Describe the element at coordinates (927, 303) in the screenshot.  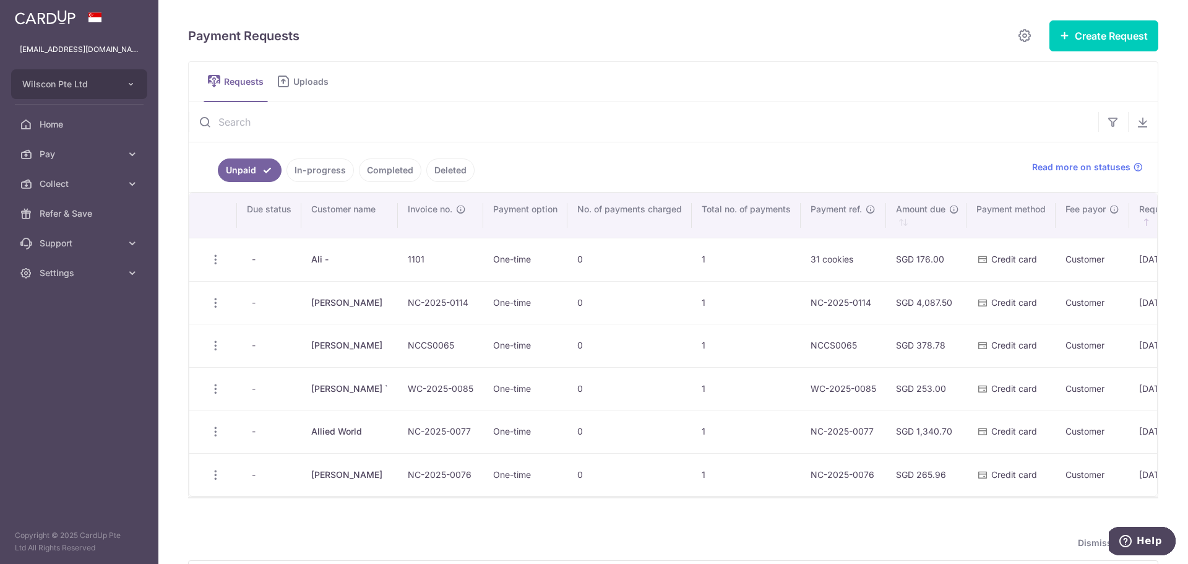
I see `td: SGD 4,087.50` at that location.